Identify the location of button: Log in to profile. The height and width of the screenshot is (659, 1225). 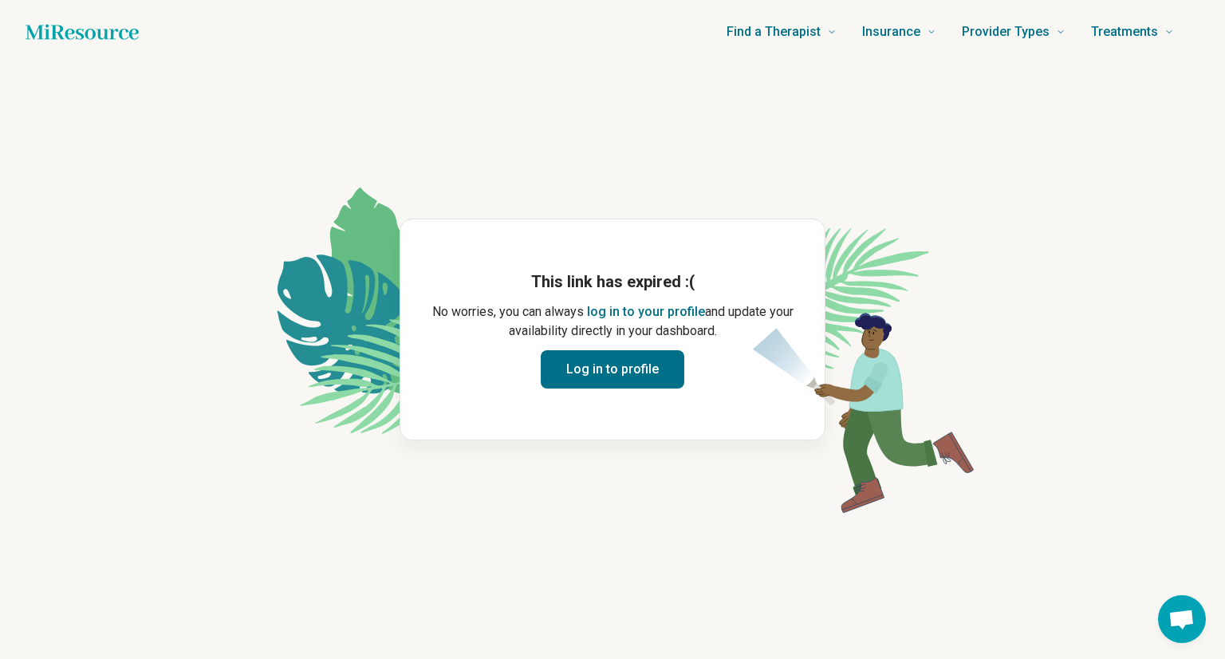
(612, 369).